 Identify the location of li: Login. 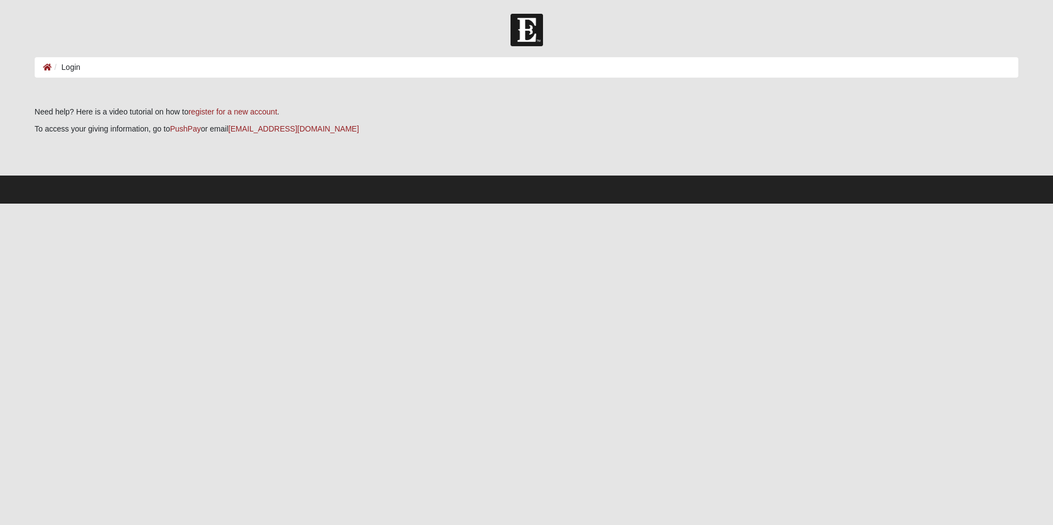
(66, 67).